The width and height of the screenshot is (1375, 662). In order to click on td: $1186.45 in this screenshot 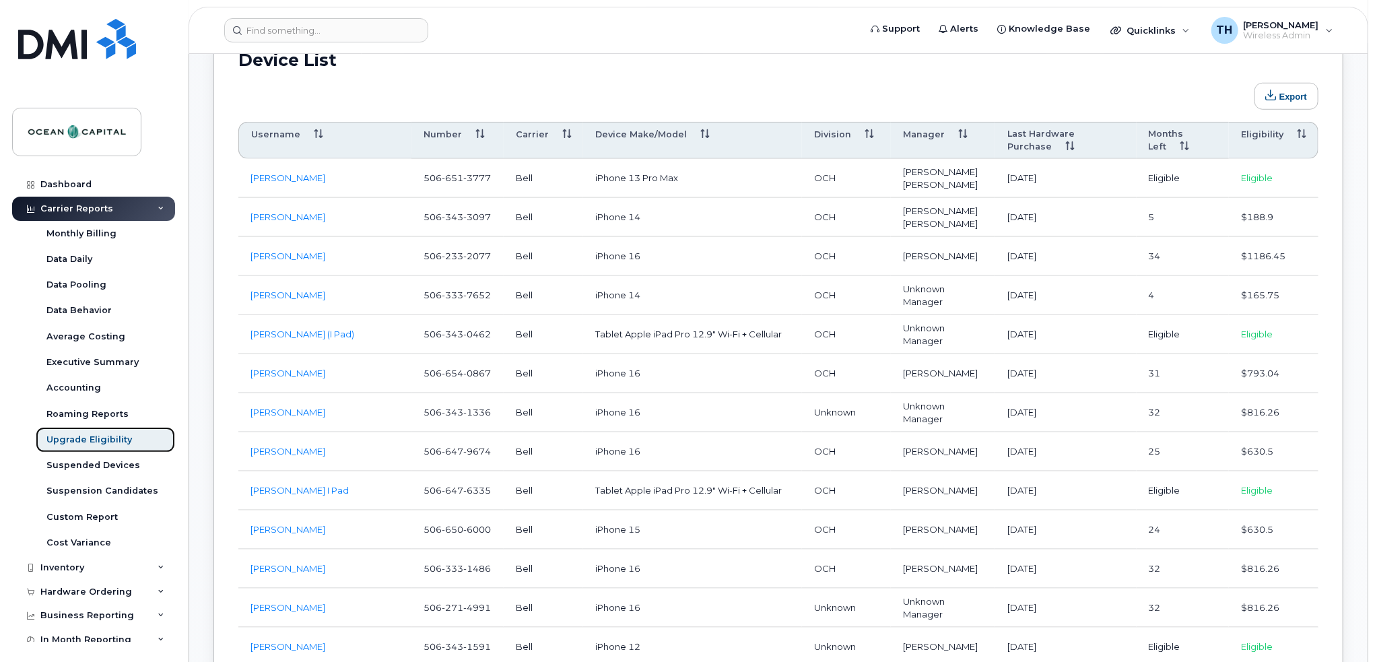, I will do `click(1274, 257)`.